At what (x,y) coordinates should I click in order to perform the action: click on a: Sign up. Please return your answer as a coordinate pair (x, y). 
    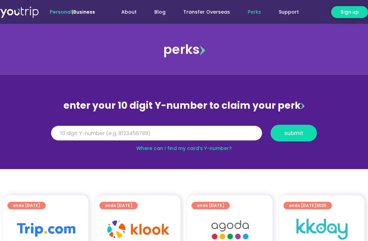
    Looking at the image, I should click on (349, 12).